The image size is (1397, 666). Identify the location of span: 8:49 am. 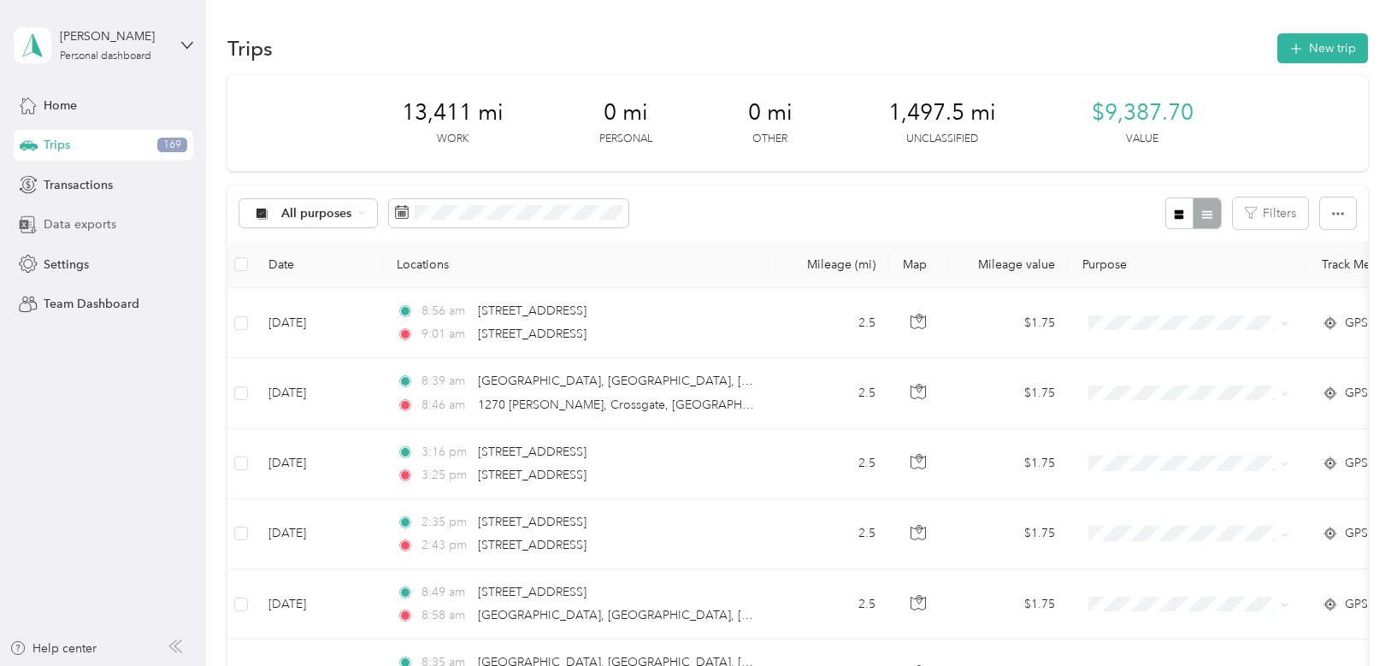
(446, 593).